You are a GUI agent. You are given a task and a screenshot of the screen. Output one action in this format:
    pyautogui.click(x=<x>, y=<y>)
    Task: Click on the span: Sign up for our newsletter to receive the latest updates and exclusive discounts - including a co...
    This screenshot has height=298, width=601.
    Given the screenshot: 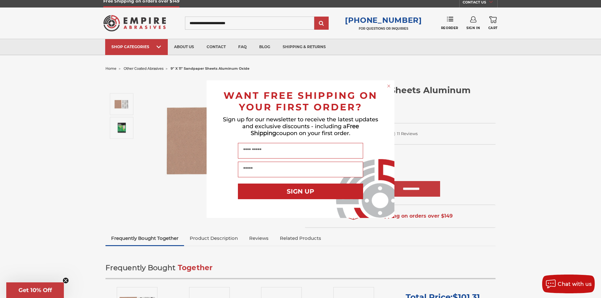 What is the action you would take?
    pyautogui.click(x=301, y=127)
    